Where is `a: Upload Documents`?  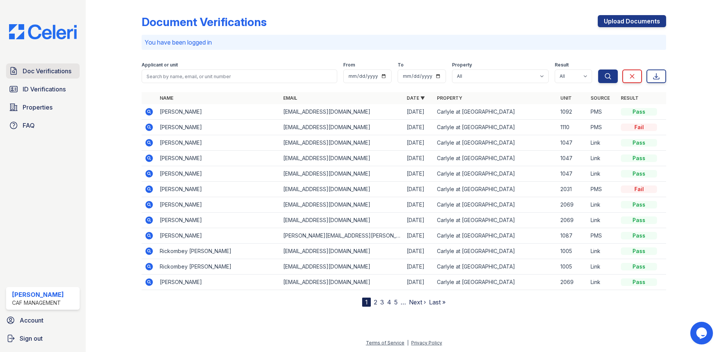
a: Upload Documents is located at coordinates (632, 21).